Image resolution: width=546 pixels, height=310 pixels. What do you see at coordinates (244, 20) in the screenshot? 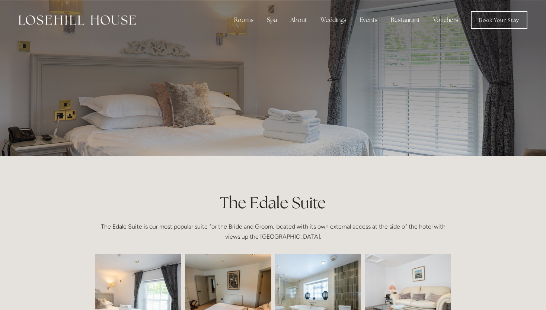
I see `div: Rooms` at bounding box center [244, 20].